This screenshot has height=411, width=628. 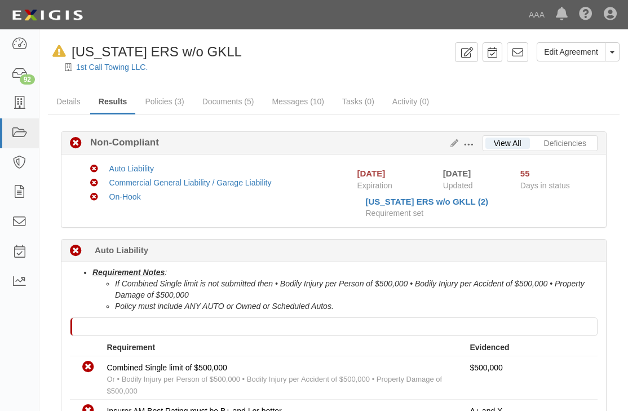 What do you see at coordinates (125, 197) in the screenshot?
I see `a: On-Hook` at bounding box center [125, 197].